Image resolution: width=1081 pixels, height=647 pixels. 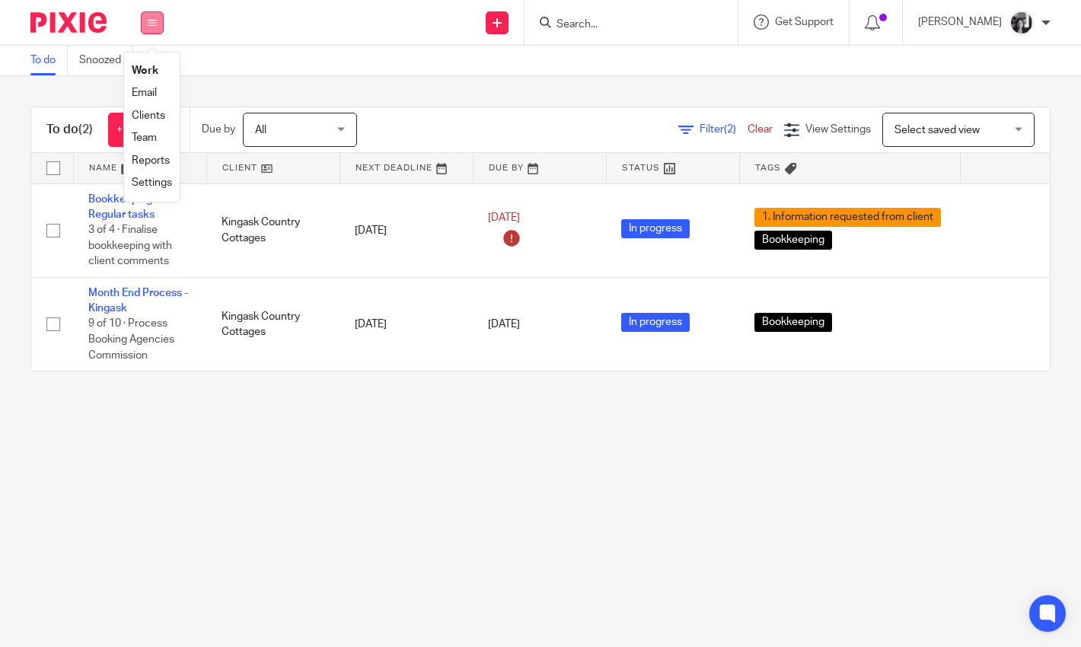 I want to click on img: IMG_7103.jpg, so click(x=1022, y=23).